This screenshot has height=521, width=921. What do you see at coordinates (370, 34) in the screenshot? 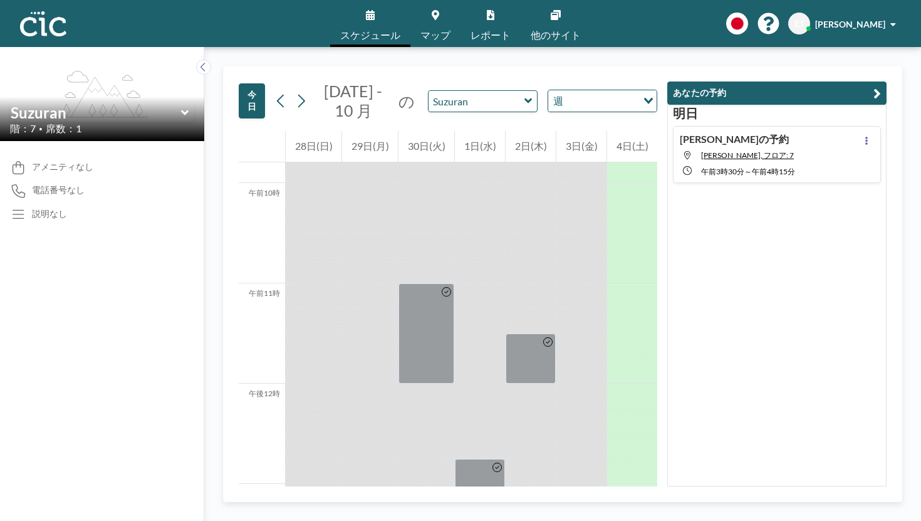
I see `font: スケジュール` at bounding box center [370, 34].